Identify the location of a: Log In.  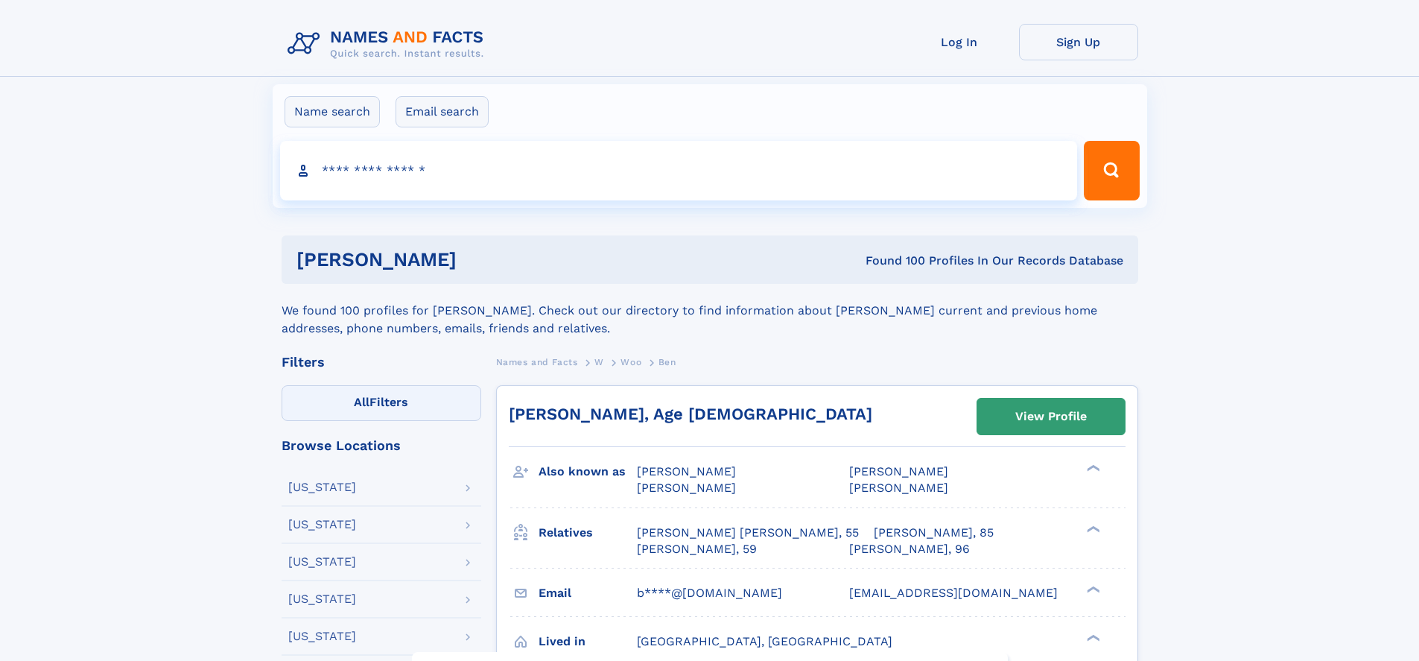
(960, 42).